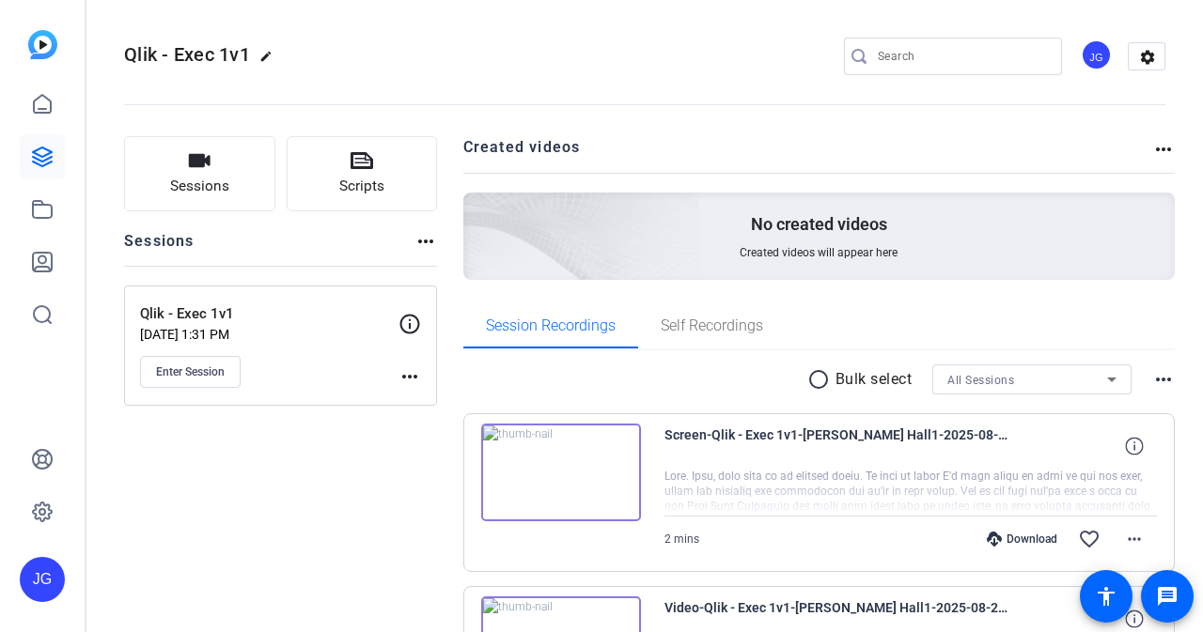 Image resolution: width=1203 pixels, height=632 pixels. What do you see at coordinates (187, 55) in the screenshot?
I see `span: Qlik - Exec 1v1` at bounding box center [187, 55].